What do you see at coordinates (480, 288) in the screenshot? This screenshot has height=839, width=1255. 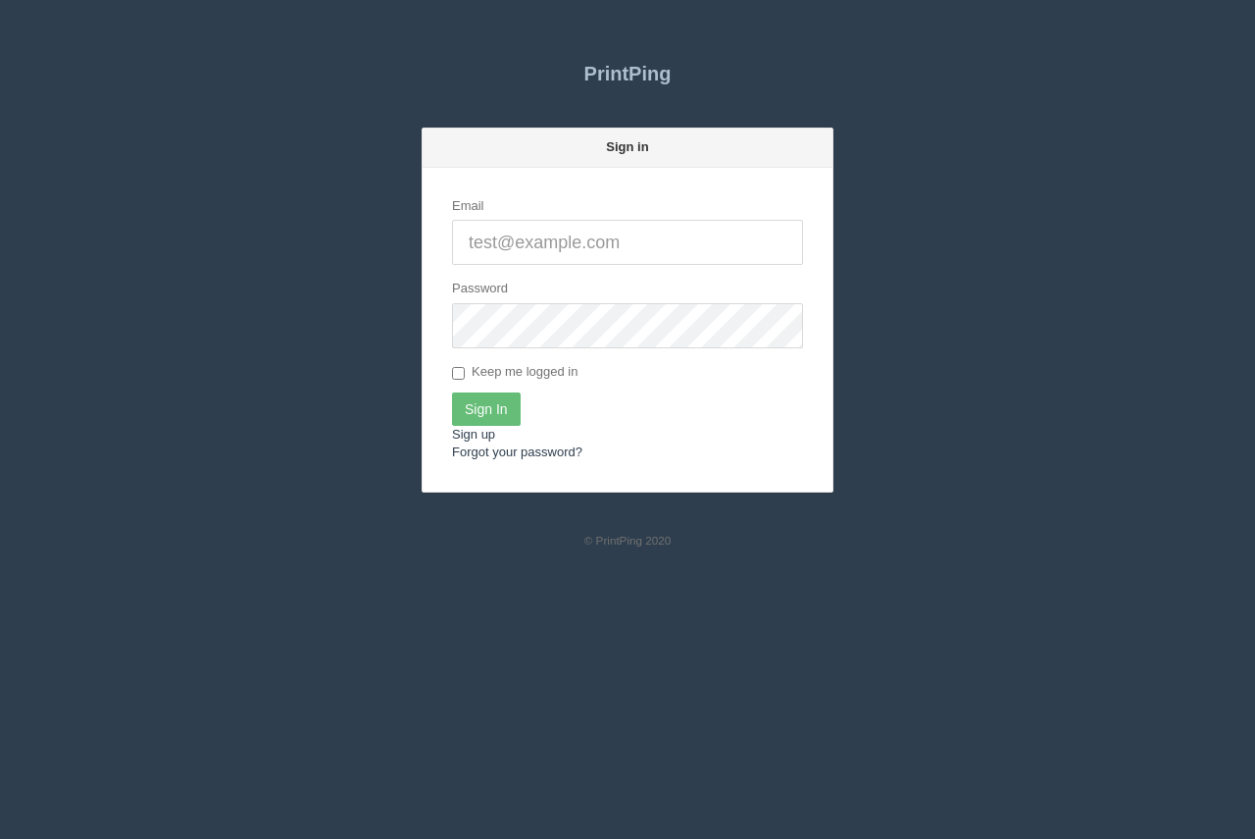 I see `label: Password` at bounding box center [480, 288].